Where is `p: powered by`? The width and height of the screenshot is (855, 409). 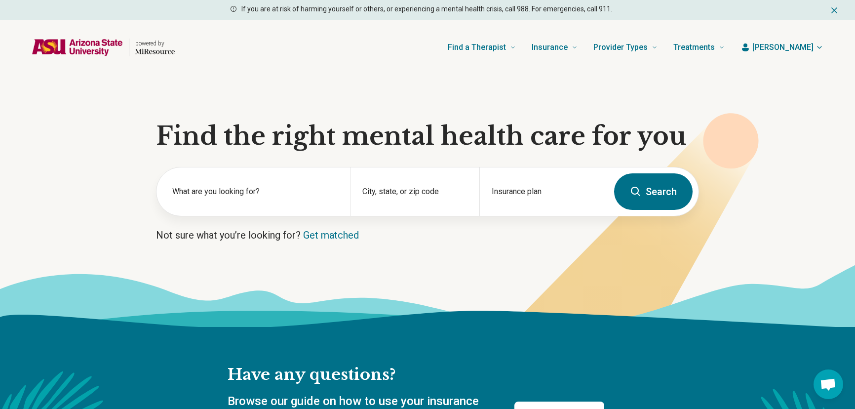
p: powered by is located at coordinates (155, 43).